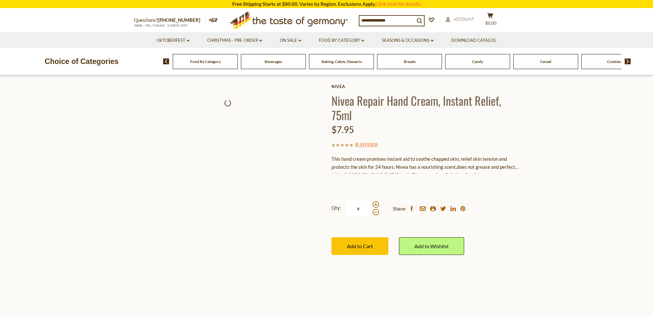 This screenshot has width=653, height=316. I want to click on a: Add to Wishlist, so click(431, 246).